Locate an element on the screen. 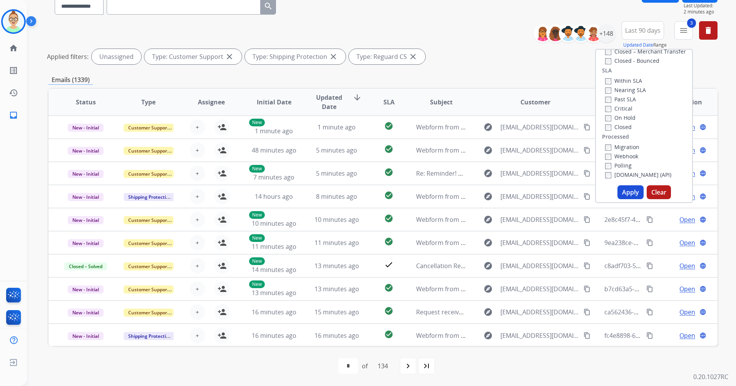 This screenshot has width=736, height=386. label: Closed - Bounced is located at coordinates (632, 60).